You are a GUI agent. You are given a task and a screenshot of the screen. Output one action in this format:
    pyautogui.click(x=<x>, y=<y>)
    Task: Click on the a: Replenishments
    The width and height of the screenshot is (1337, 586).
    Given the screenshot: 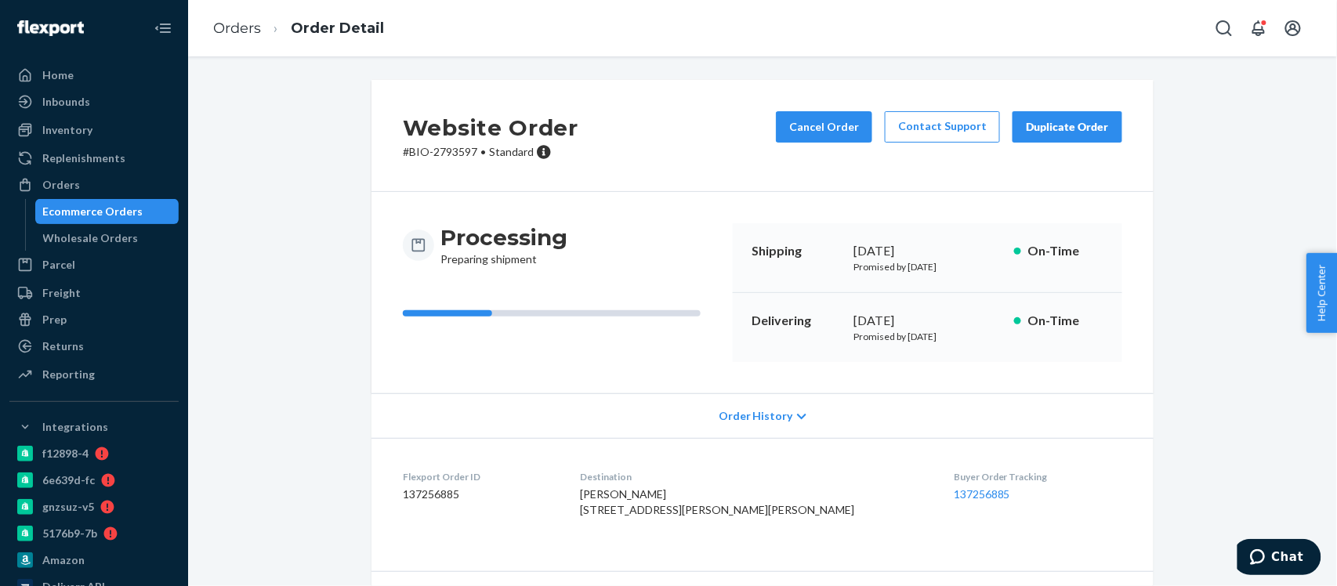 What is the action you would take?
    pyautogui.click(x=94, y=158)
    